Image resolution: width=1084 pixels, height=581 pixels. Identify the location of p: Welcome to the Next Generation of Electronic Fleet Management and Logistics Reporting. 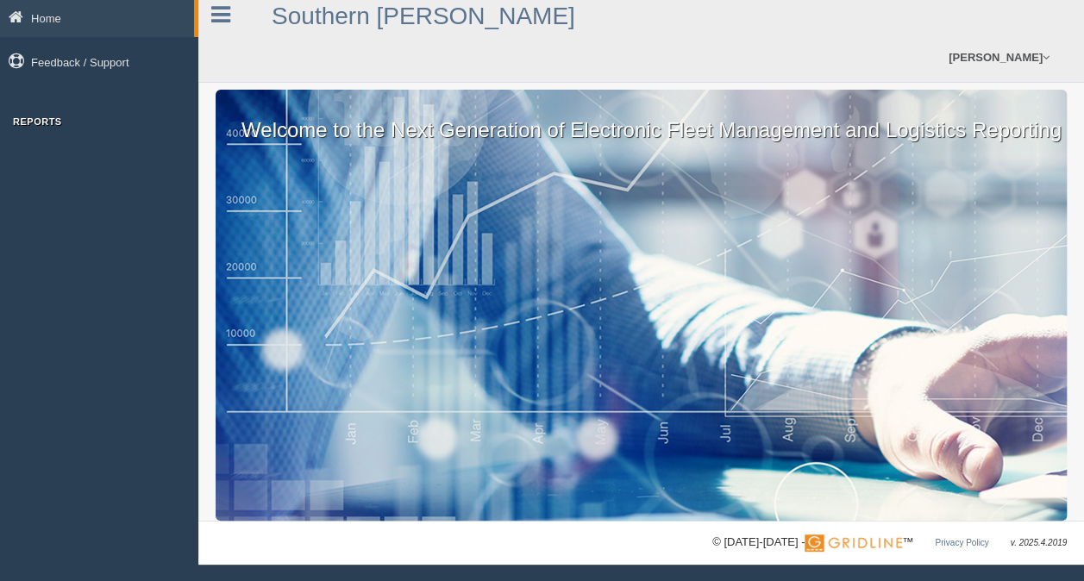
(641, 117).